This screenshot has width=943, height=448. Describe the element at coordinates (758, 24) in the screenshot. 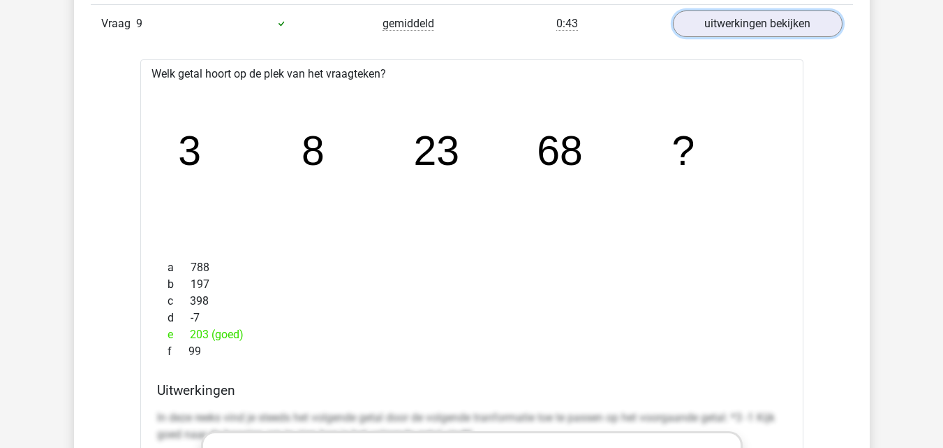

I see `a: uitwerkingen bekijken` at that location.